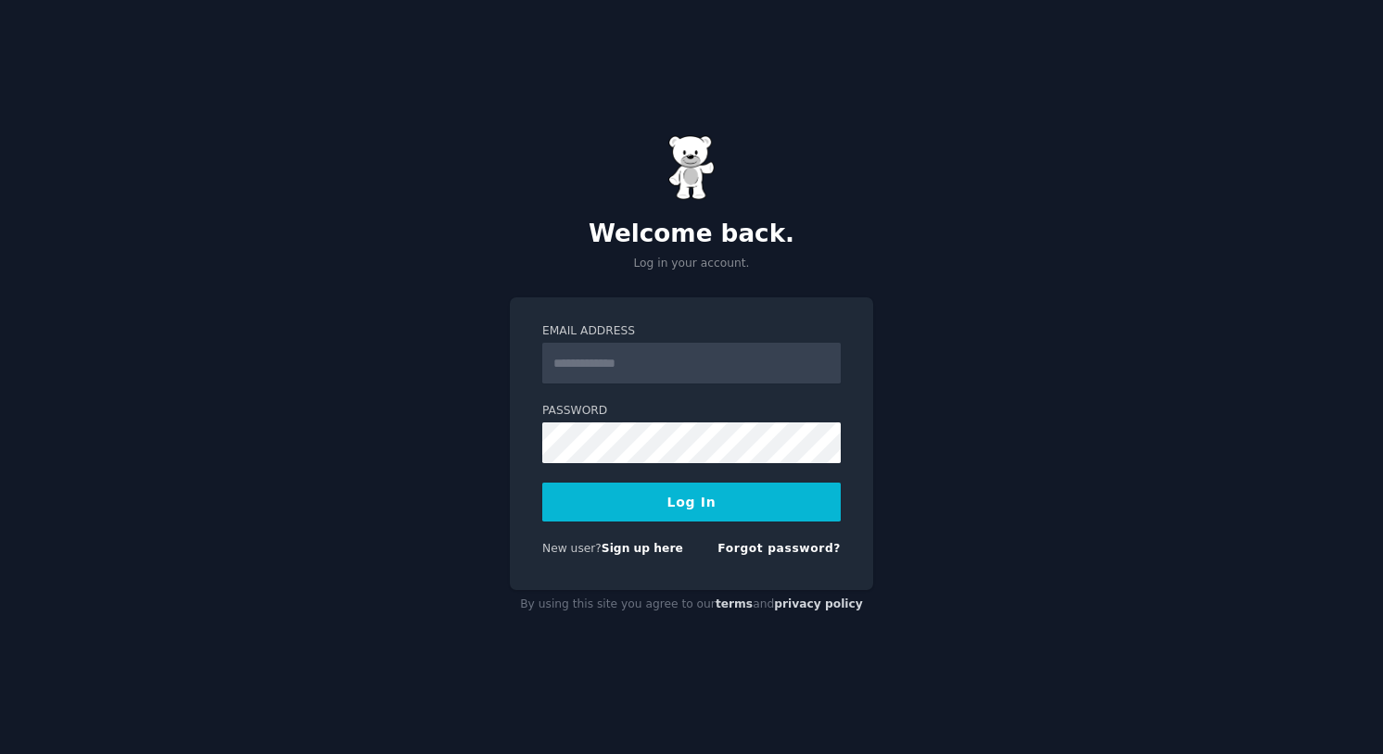  What do you see at coordinates (778, 549) in the screenshot?
I see `a: Forgot password?` at bounding box center [778, 549].